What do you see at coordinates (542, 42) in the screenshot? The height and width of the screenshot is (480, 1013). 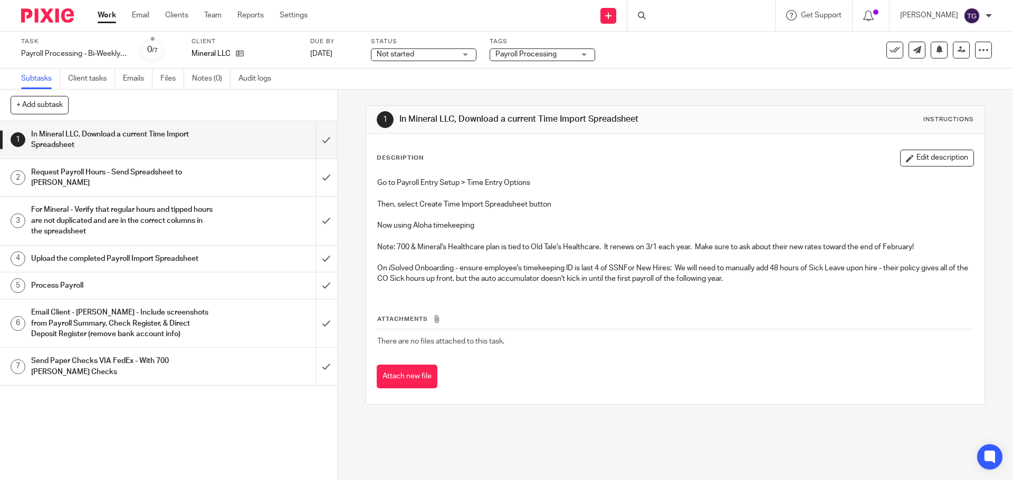 I see `label: Tags` at bounding box center [542, 42].